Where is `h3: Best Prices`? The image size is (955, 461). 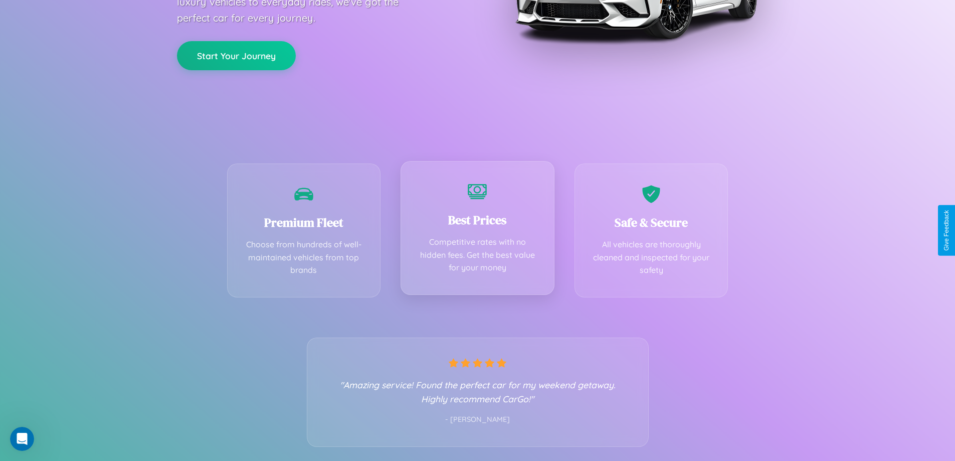
h3: Best Prices is located at coordinates (477, 220).